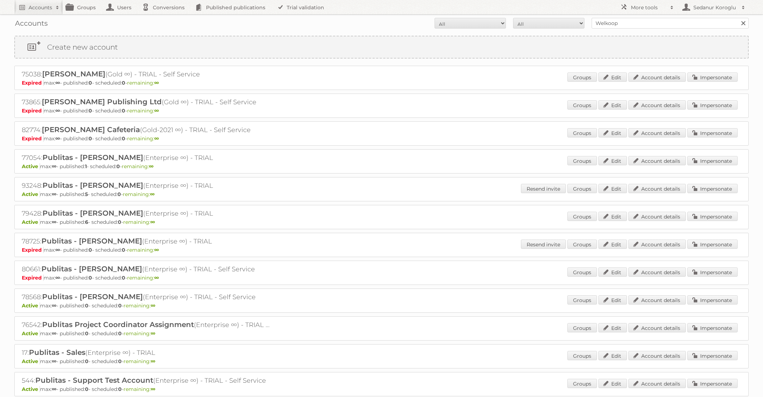 This screenshot has width=763, height=397. Describe the element at coordinates (147, 297) in the screenshot. I see `h2: 78568: (Enterprise ∞) - TRIAL - Self Service` at that location.